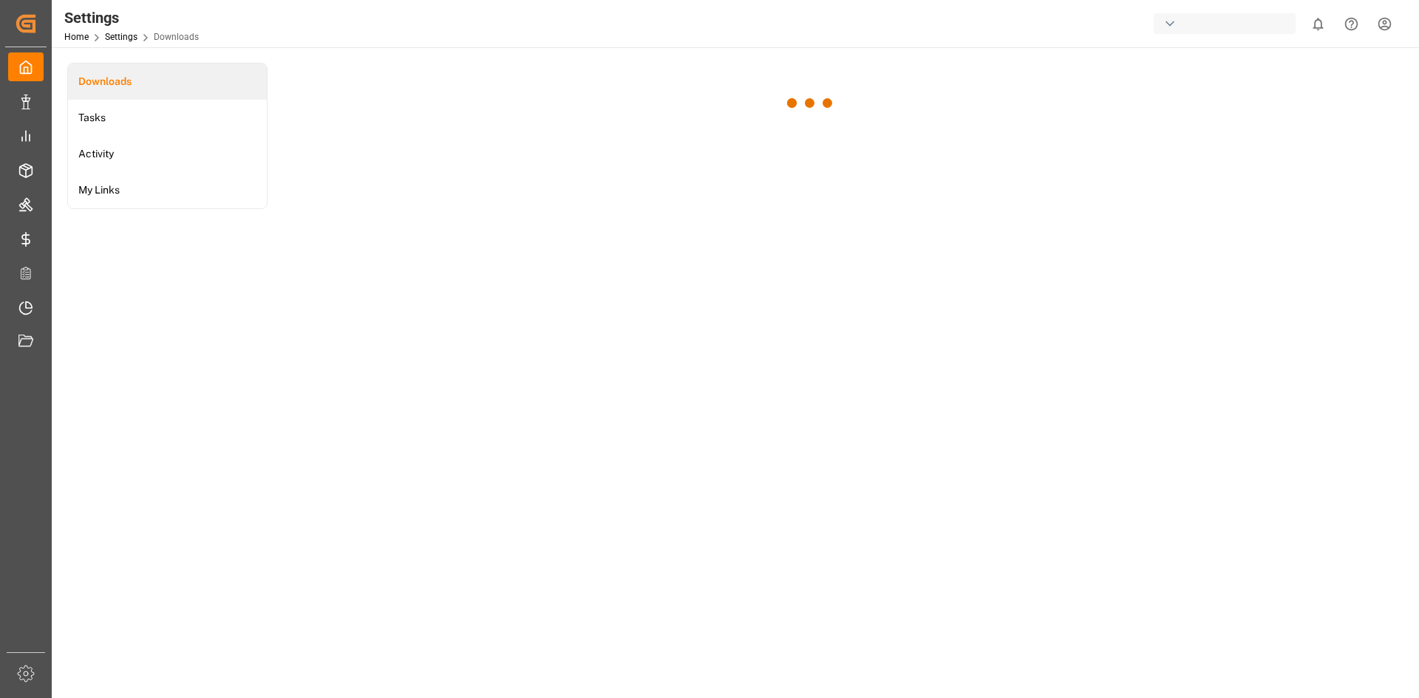 The height and width of the screenshot is (698, 1419). I want to click on a: Tasks, so click(167, 117).